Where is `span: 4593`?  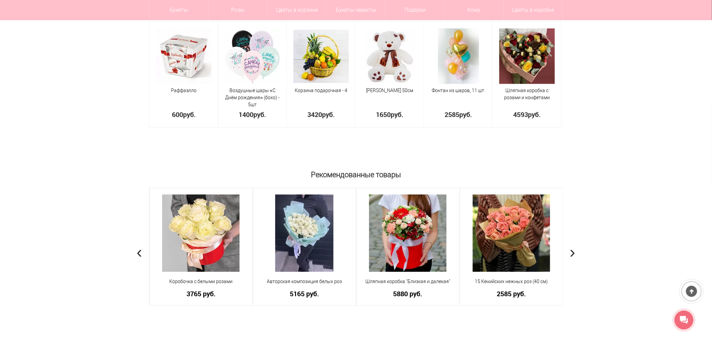
span: 4593 is located at coordinates (521, 115).